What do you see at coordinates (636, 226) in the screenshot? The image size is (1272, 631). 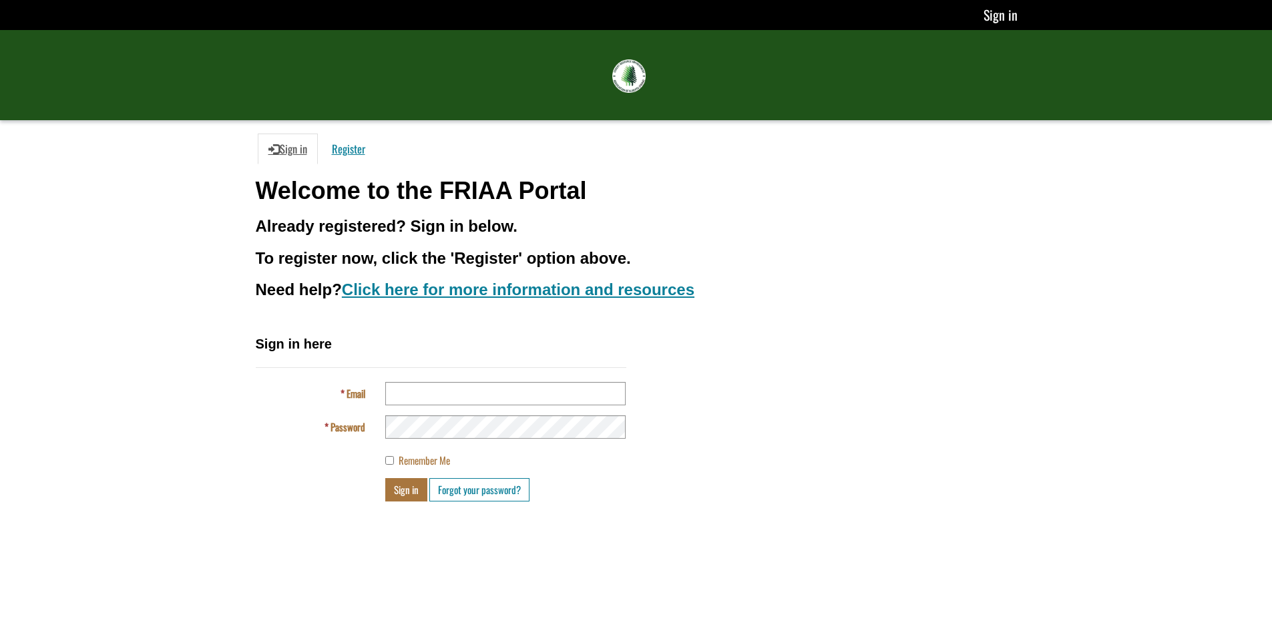 I see `h3: Already registered? Sign in below.` at bounding box center [636, 226].